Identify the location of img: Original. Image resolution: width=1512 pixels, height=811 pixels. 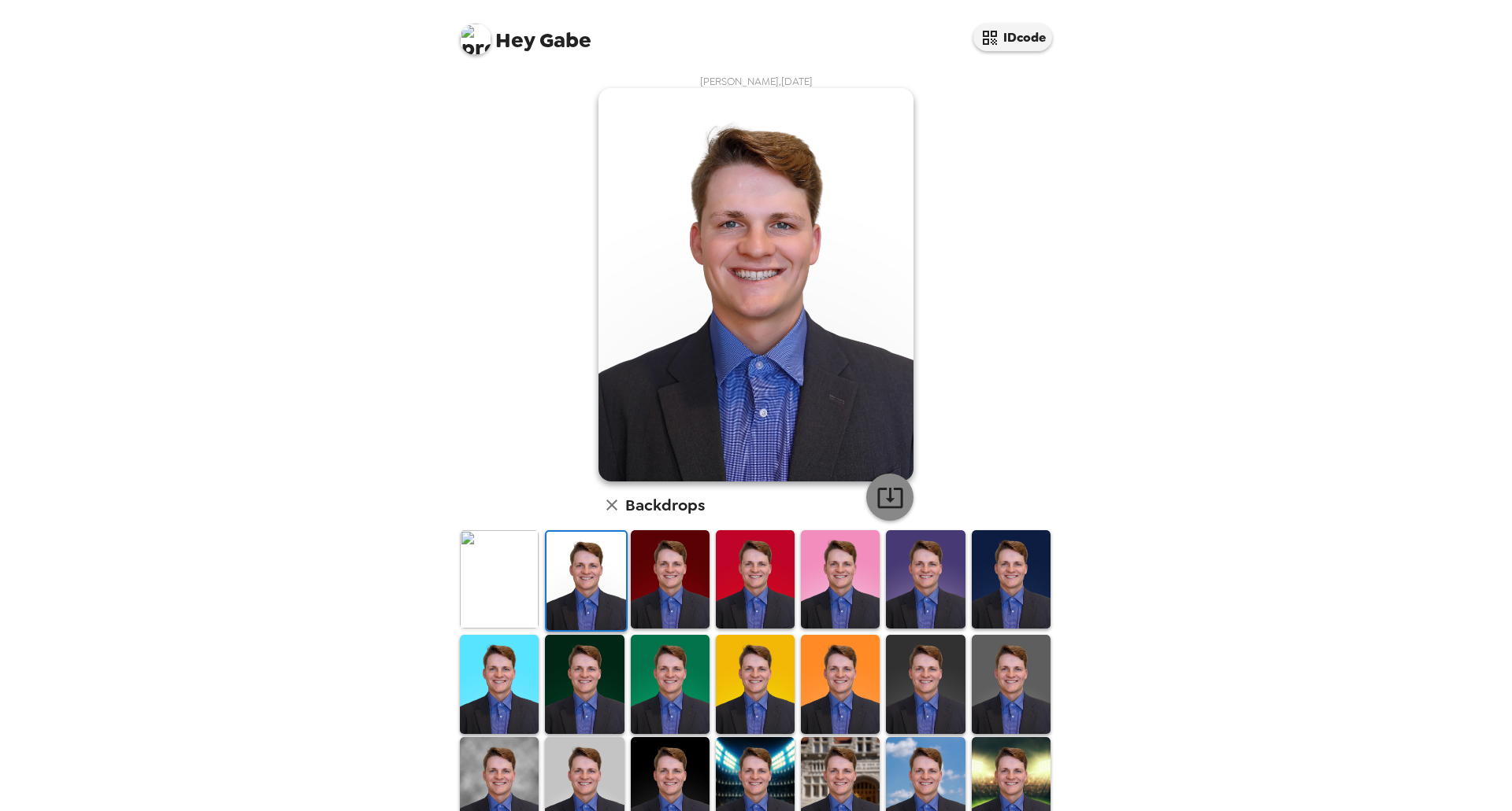
(499, 579).